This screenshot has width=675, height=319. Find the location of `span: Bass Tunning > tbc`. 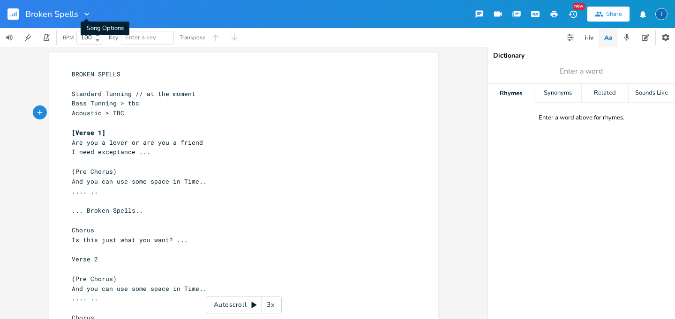

span: Bass Tunning > tbc is located at coordinates (106, 103).